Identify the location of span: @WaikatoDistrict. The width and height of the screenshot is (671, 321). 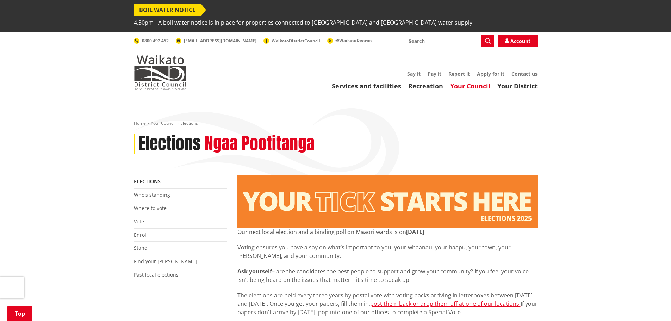
(354, 40).